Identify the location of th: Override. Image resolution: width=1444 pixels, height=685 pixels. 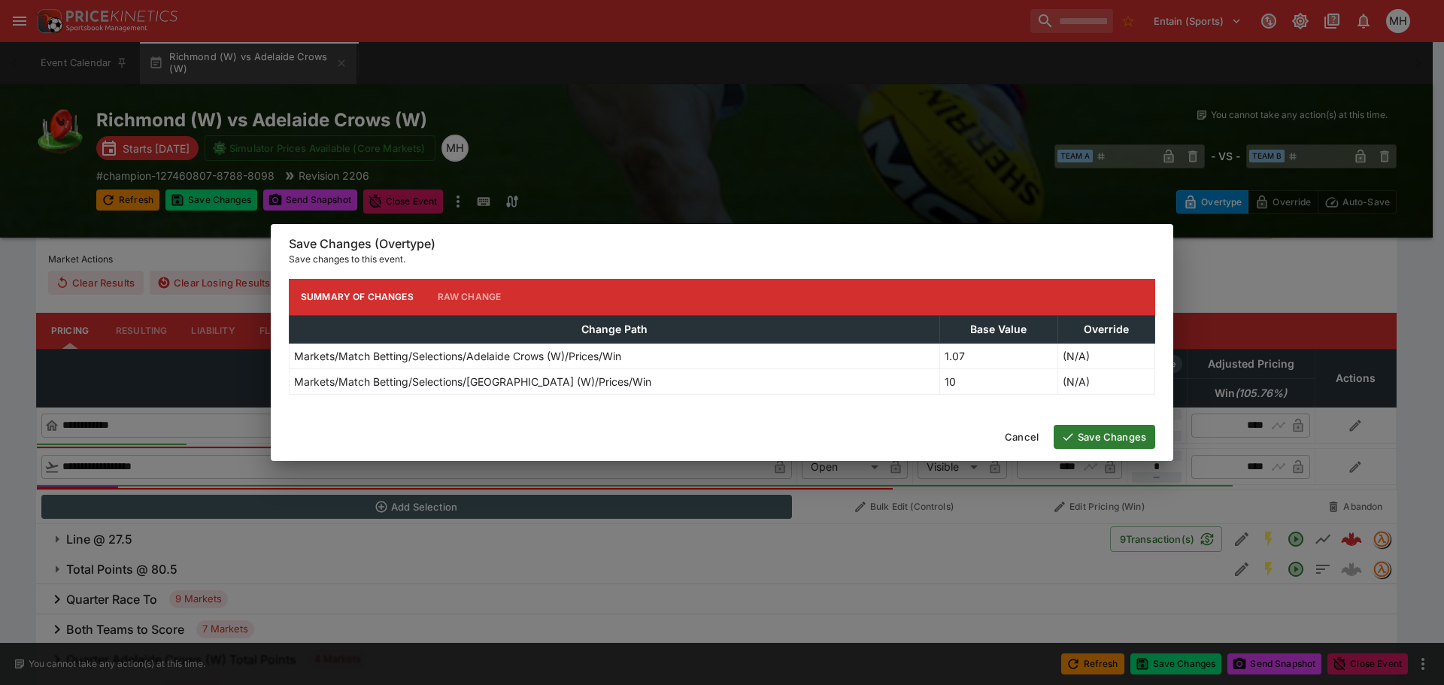
(1106, 329).